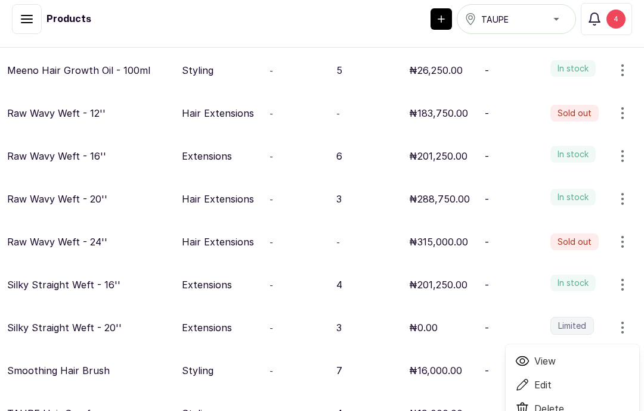 This screenshot has width=644, height=411. I want to click on p: 6, so click(339, 156).